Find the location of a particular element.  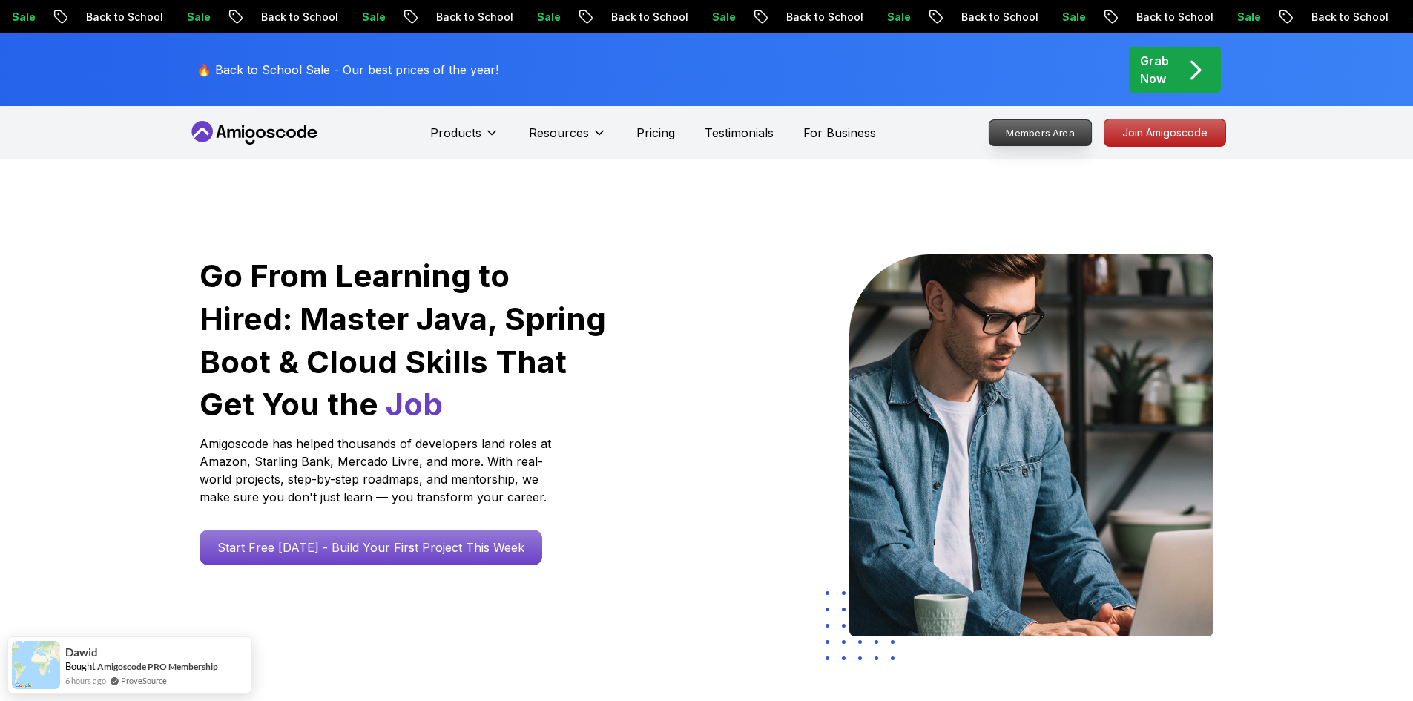

button: Products is located at coordinates (464, 139).